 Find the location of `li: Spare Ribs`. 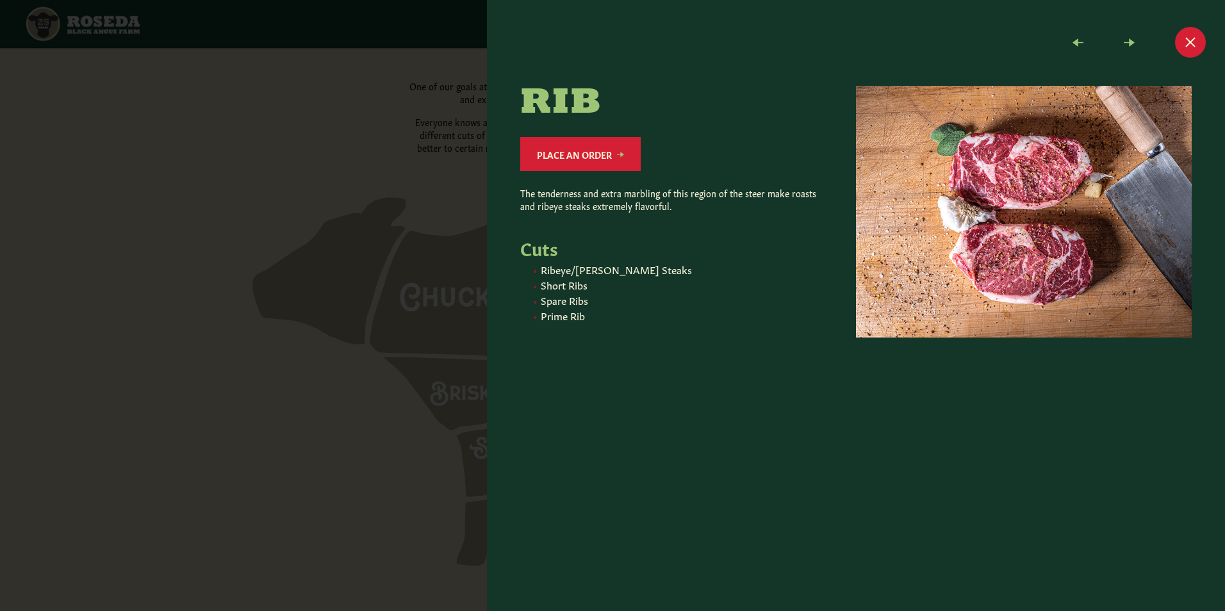

li: Spare Ribs is located at coordinates (683, 300).